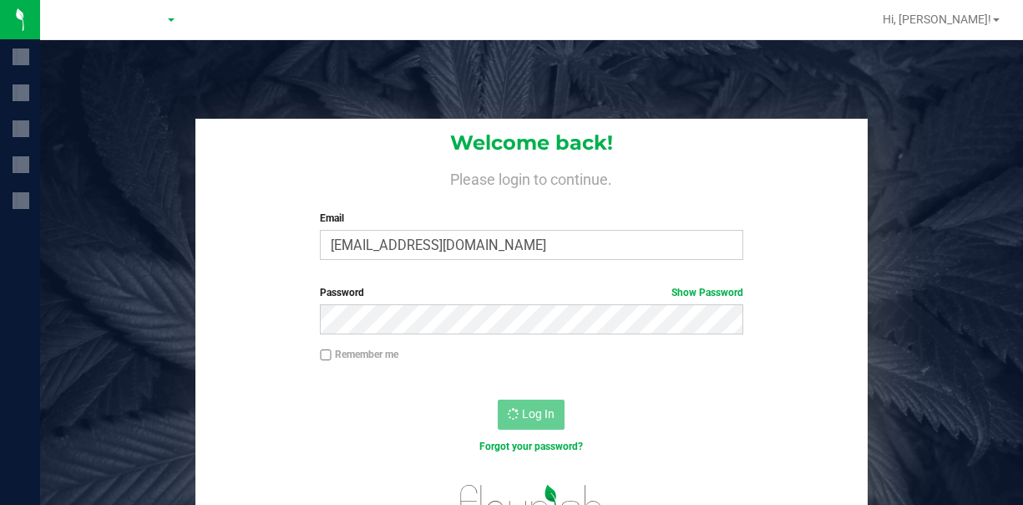  Describe the element at coordinates (531, 414) in the screenshot. I see `button: Log In` at that location.